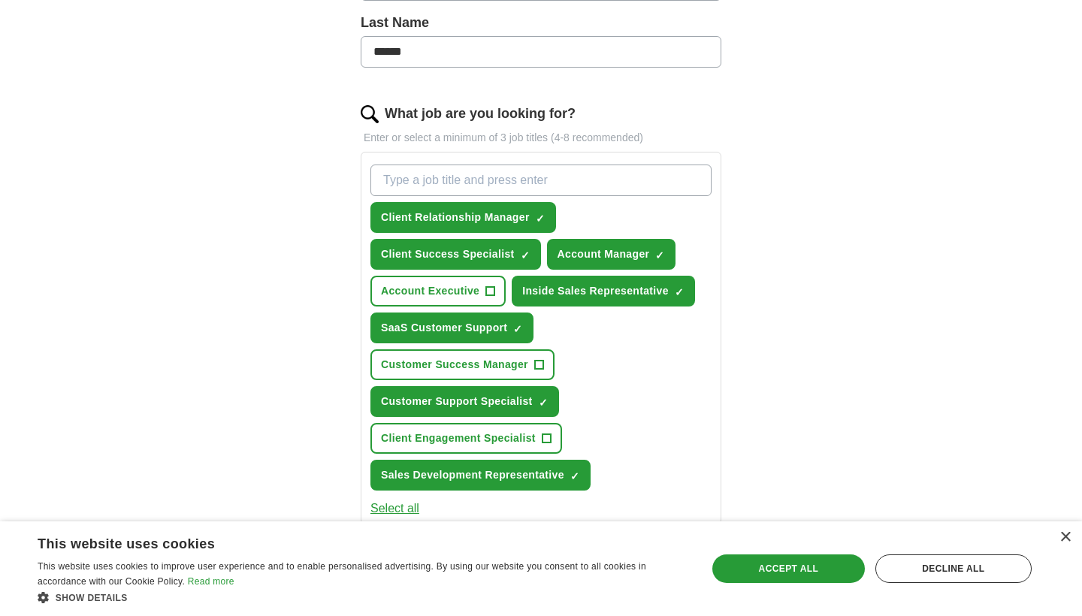 This screenshot has height=616, width=1082. Describe the element at coordinates (456, 217) in the screenshot. I see `span: Client Relationship Manager` at that location.